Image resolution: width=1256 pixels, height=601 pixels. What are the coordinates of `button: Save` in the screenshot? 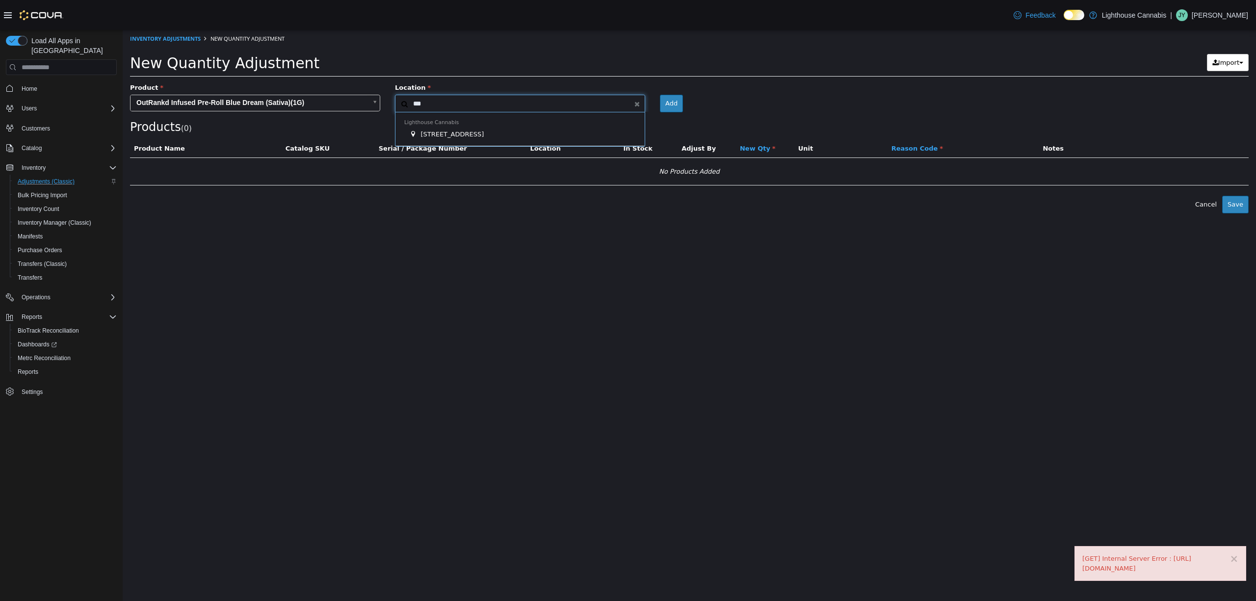 It's located at (1113, 175).